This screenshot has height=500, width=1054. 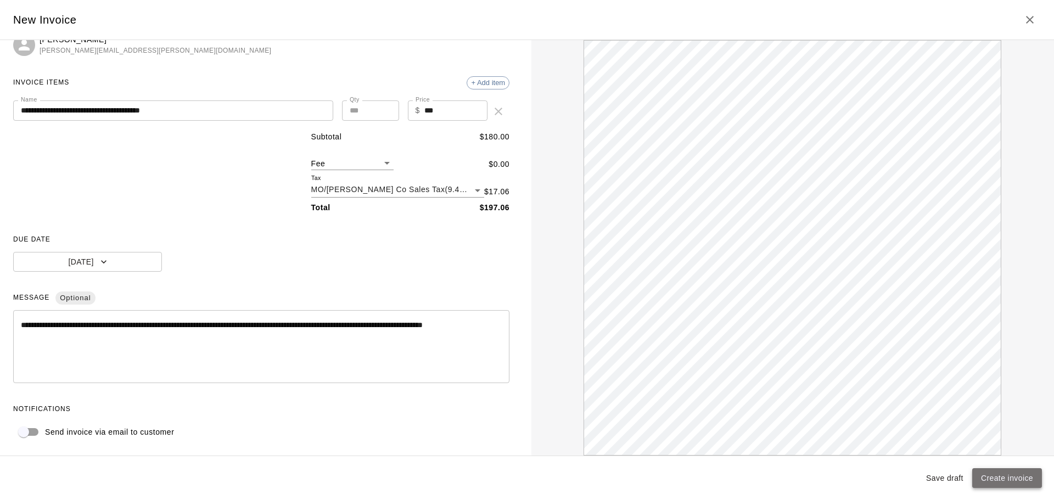 What do you see at coordinates (327, 137) in the screenshot?
I see `p: Subtotal` at bounding box center [327, 137].